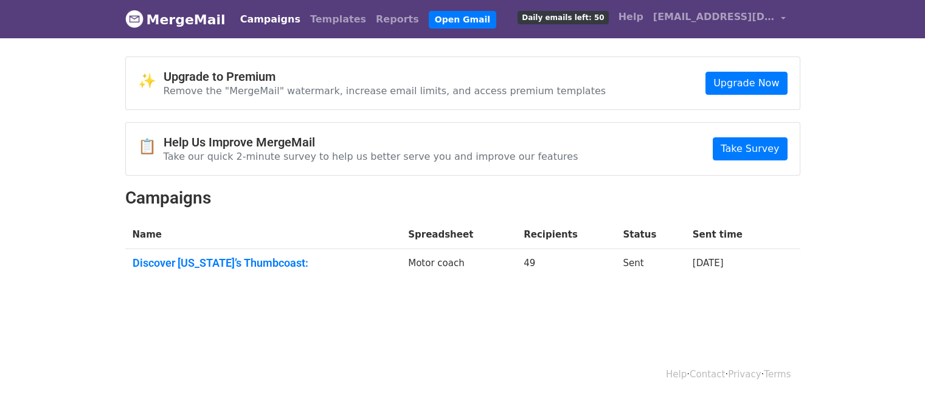 The height and width of the screenshot is (398, 925). What do you see at coordinates (462, 19) in the screenshot?
I see `a: Open Gmail` at bounding box center [462, 19].